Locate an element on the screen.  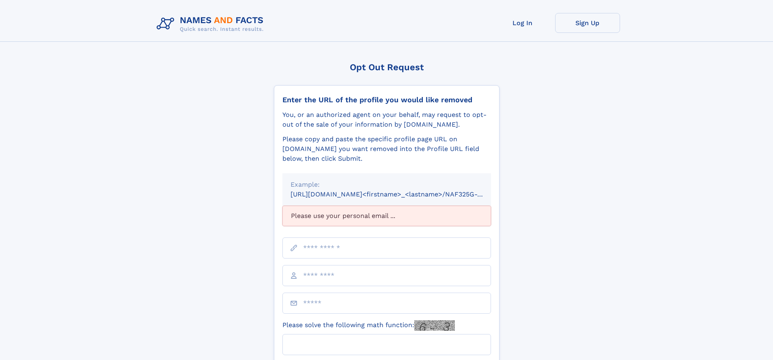
img: Logo Names and Facts is located at coordinates (212, 24).